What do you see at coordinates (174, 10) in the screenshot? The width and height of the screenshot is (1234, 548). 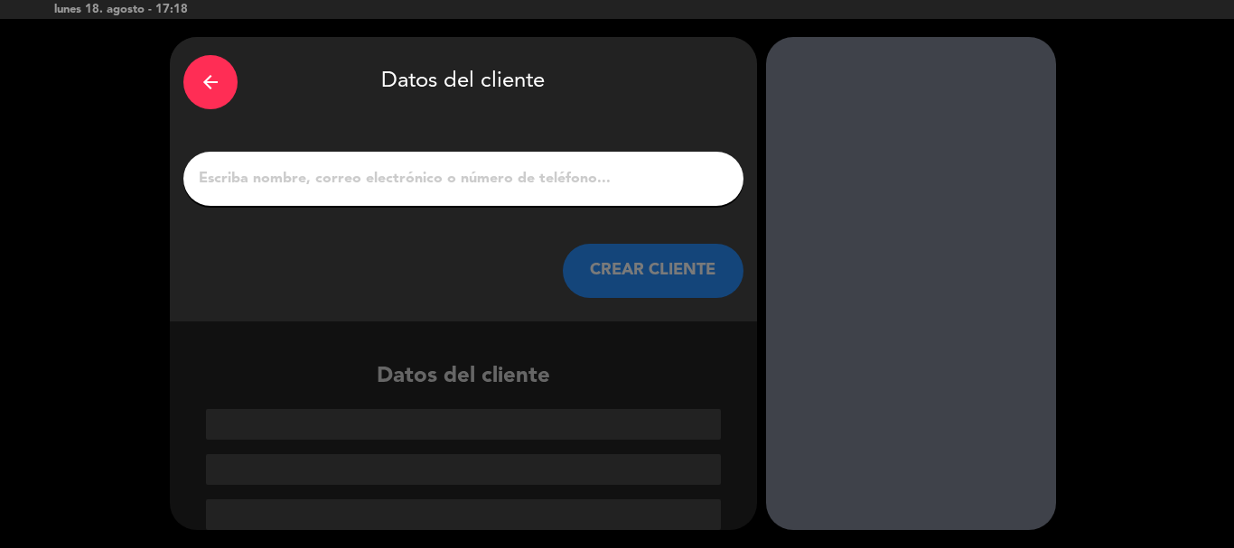 I see `div: lunes 18. agosto - 17:18` at bounding box center [174, 10].